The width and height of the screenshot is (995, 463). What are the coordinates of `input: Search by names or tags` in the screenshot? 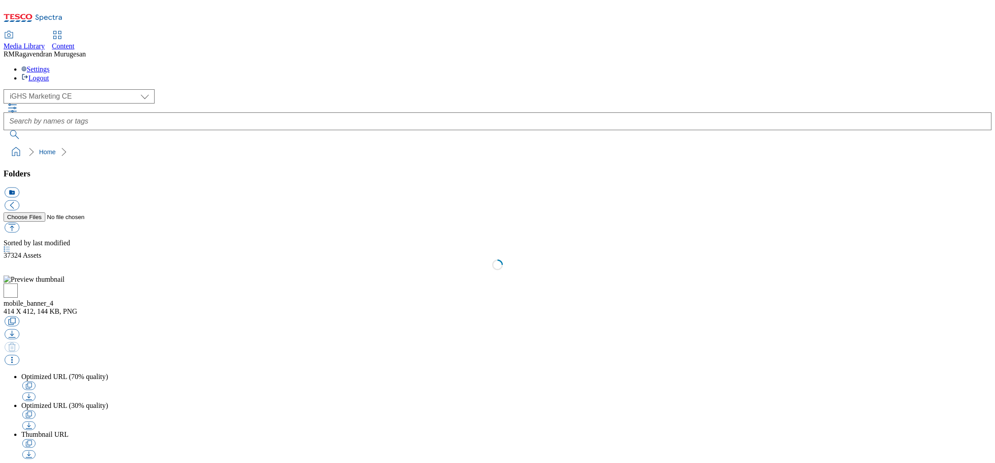 It's located at (498, 121).